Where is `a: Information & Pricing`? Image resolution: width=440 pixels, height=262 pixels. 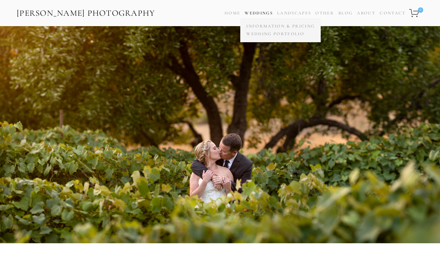 a: Information & Pricing is located at coordinates (280, 26).